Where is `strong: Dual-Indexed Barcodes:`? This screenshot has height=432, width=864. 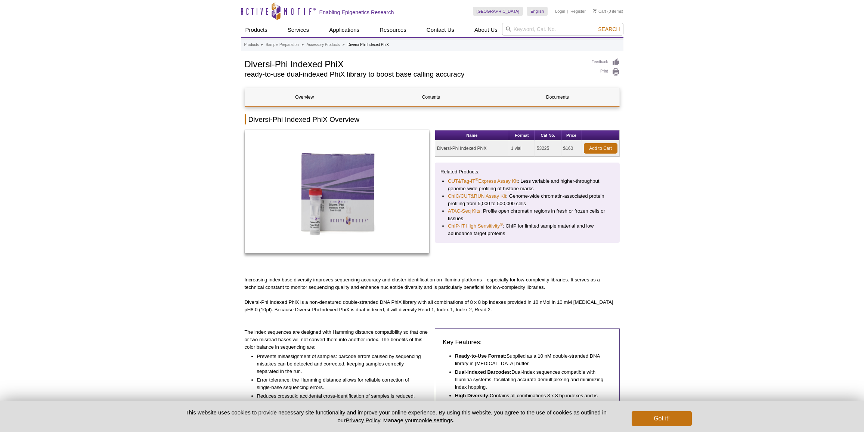 strong: Dual-Indexed Barcodes: is located at coordinates (483, 372).